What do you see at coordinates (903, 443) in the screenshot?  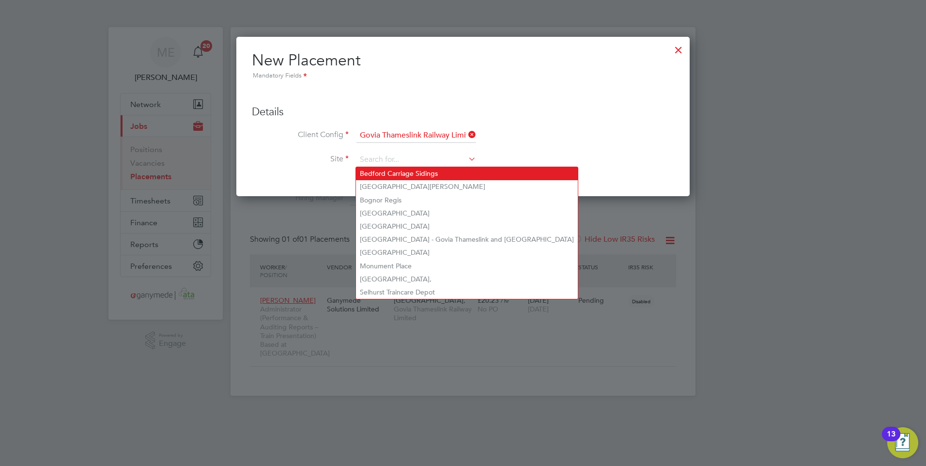 I see `button: Open Resource Center, 13 new notifications` at bounding box center [903, 443].